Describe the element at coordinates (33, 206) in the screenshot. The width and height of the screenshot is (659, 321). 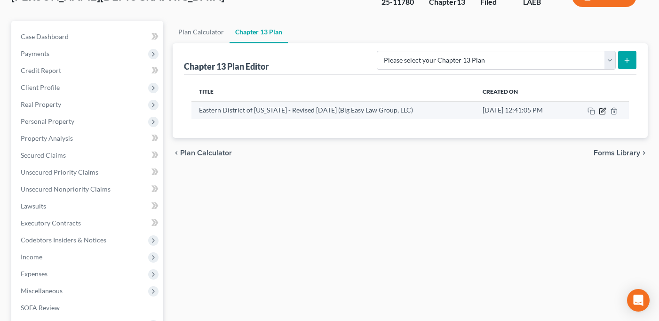
I see `span: Lawsuits` at that location.